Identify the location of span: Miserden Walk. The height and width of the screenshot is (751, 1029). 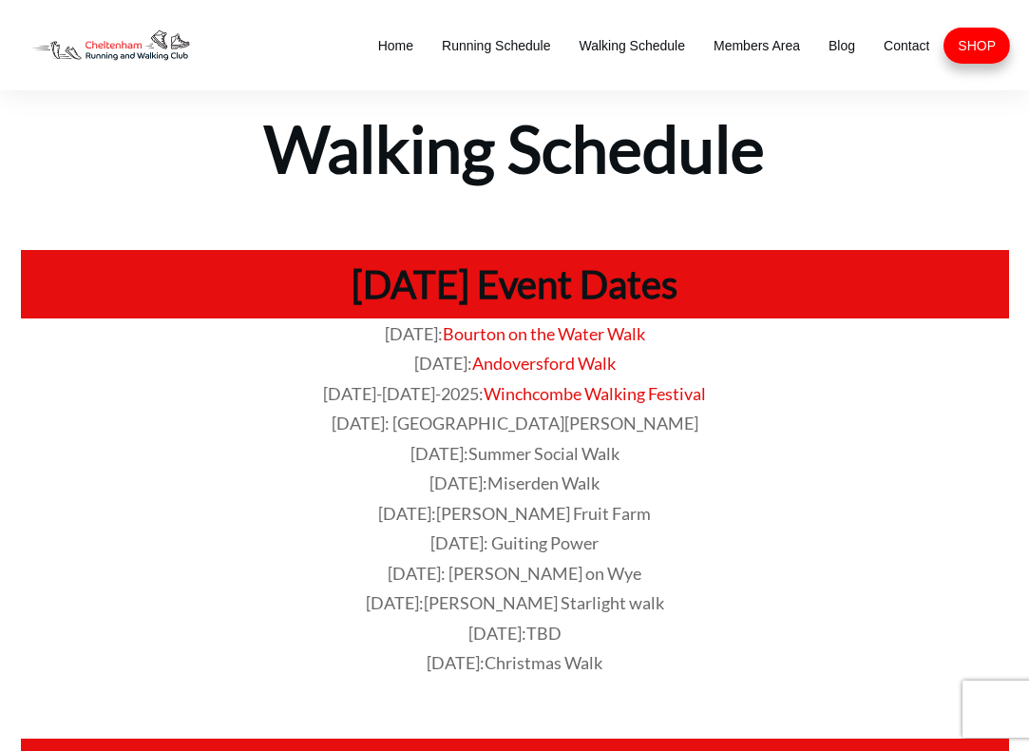
(544, 483).